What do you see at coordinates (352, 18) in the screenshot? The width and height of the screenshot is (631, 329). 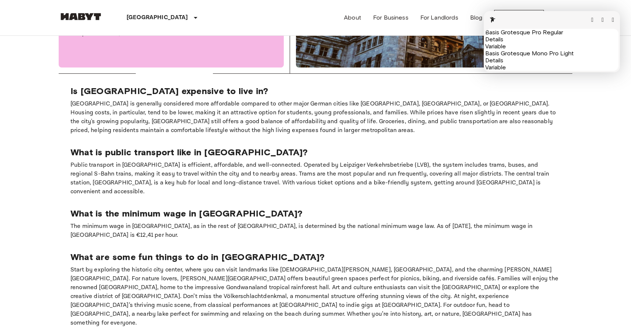 I see `a: About` at bounding box center [352, 18].